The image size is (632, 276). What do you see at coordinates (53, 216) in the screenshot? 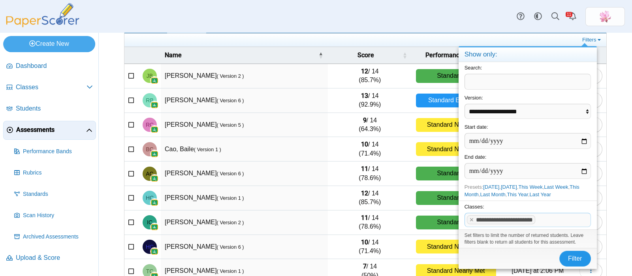
I see `a: Scan History` at bounding box center [53, 216].